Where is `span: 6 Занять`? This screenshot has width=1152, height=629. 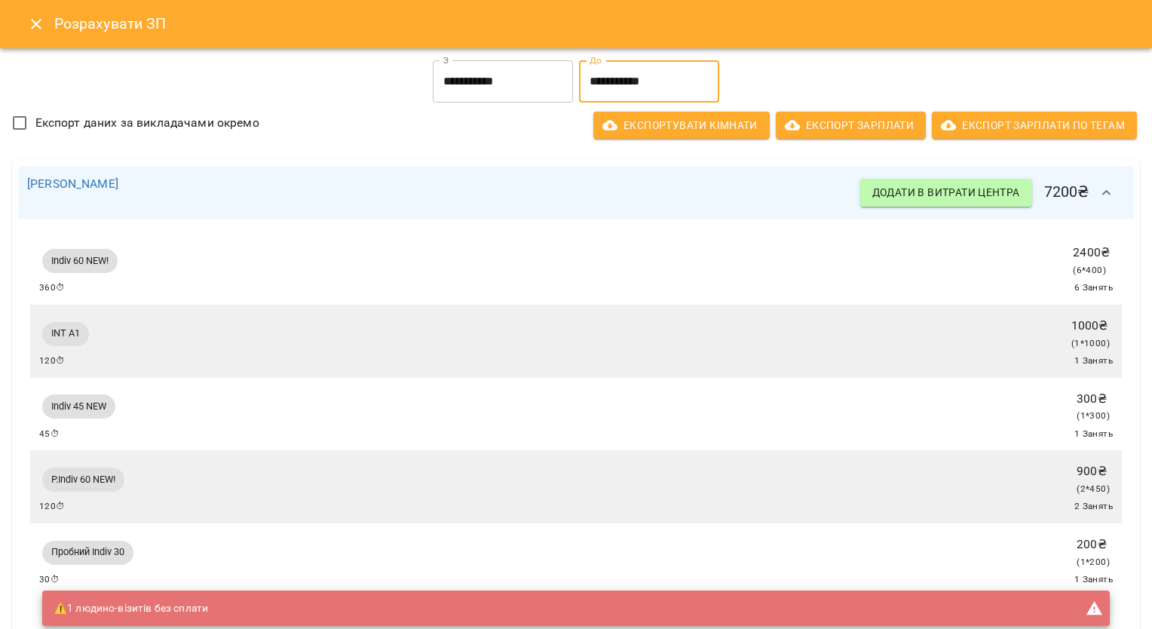
span: 6 Занять is located at coordinates (1093, 288).